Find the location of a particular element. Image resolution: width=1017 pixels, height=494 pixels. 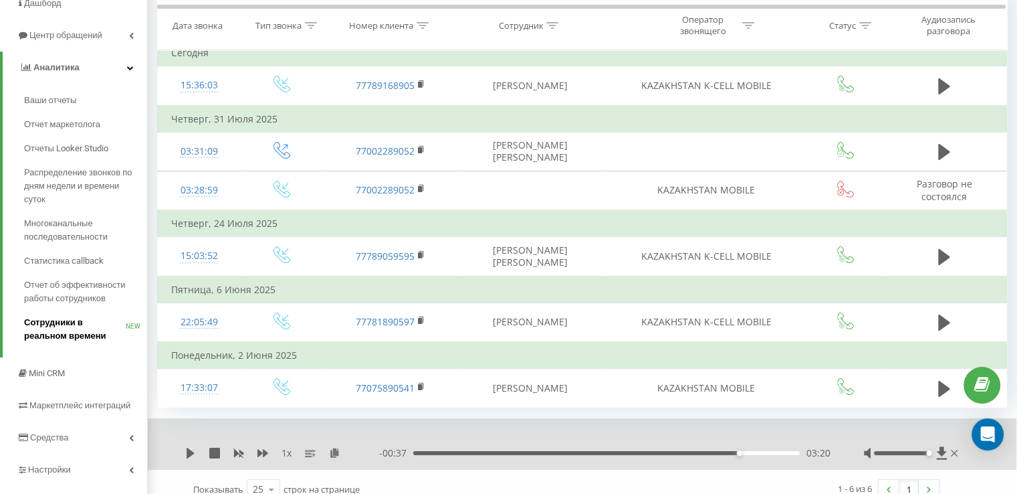

a: 77075890541 is located at coordinates (385, 387).